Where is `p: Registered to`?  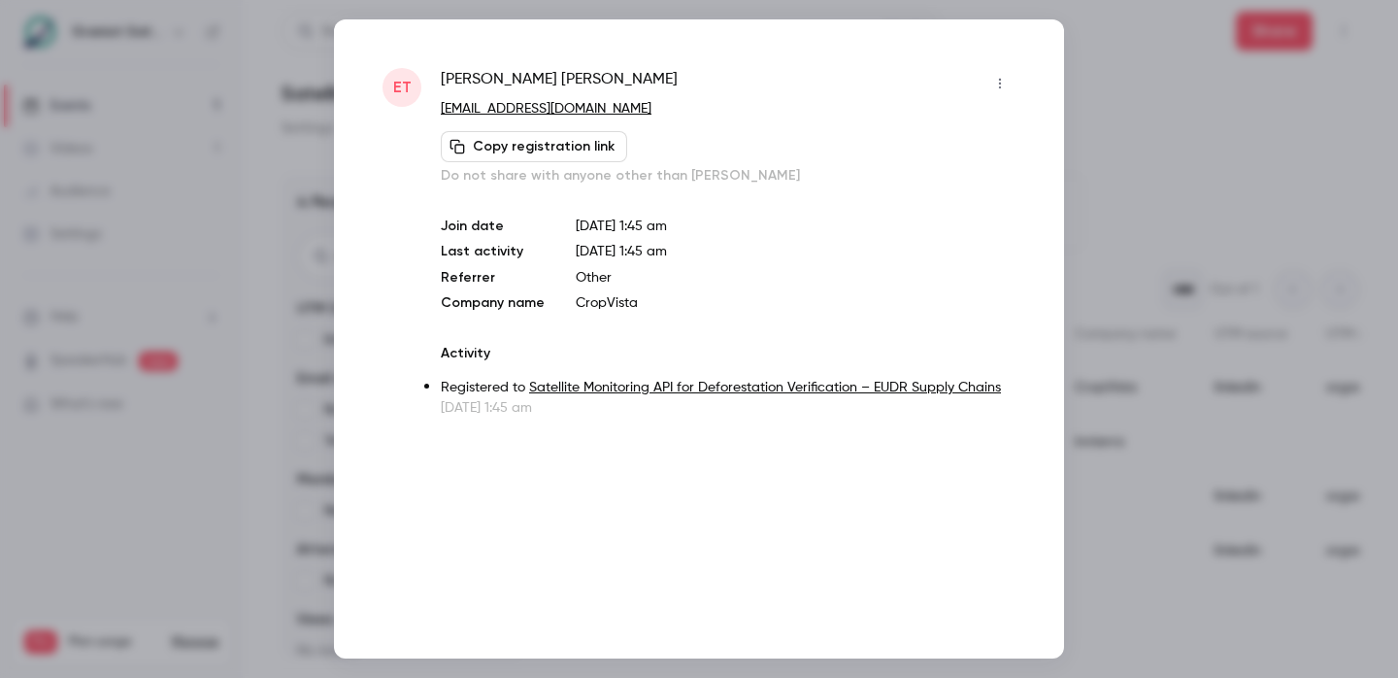 p: Registered to is located at coordinates (728, 387).